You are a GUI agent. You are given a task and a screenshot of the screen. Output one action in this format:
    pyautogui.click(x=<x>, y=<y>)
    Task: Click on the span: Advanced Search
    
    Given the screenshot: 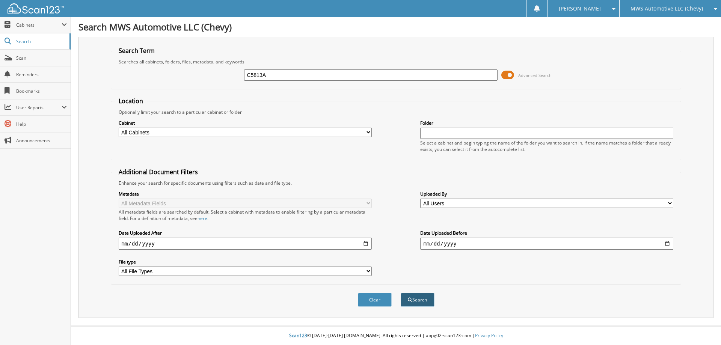 What is the action you would take?
    pyautogui.click(x=535, y=75)
    